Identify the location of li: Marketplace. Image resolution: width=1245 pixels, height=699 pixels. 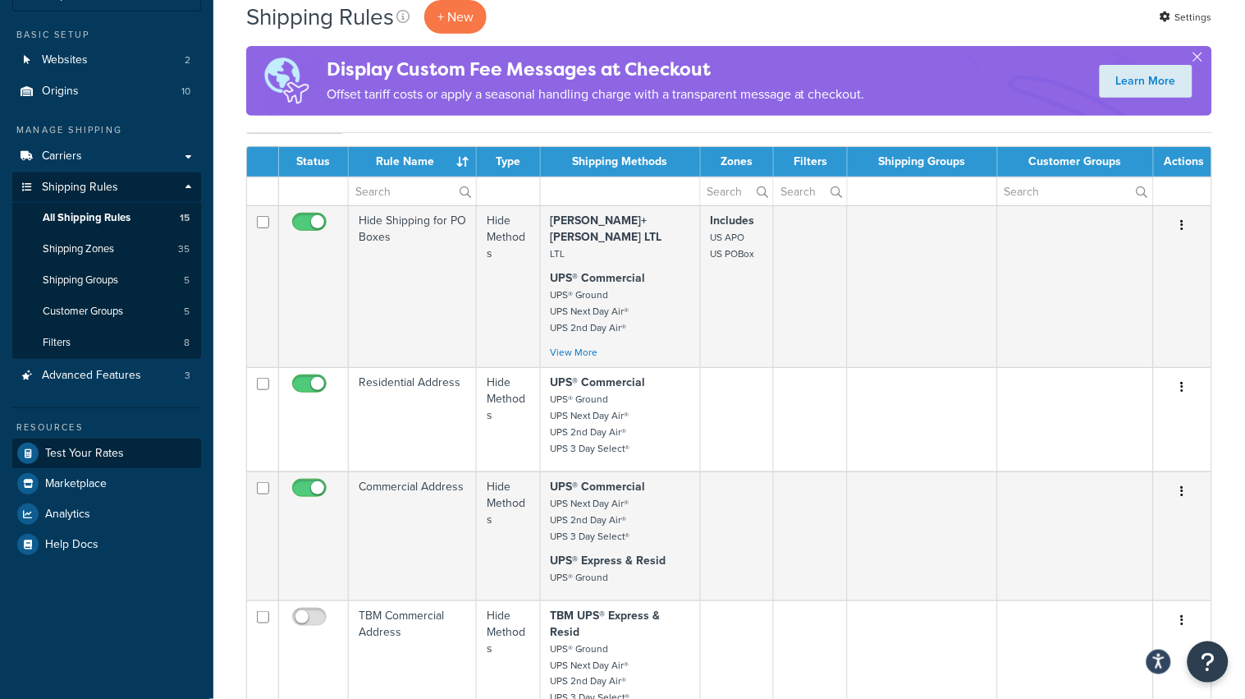
(107, 484).